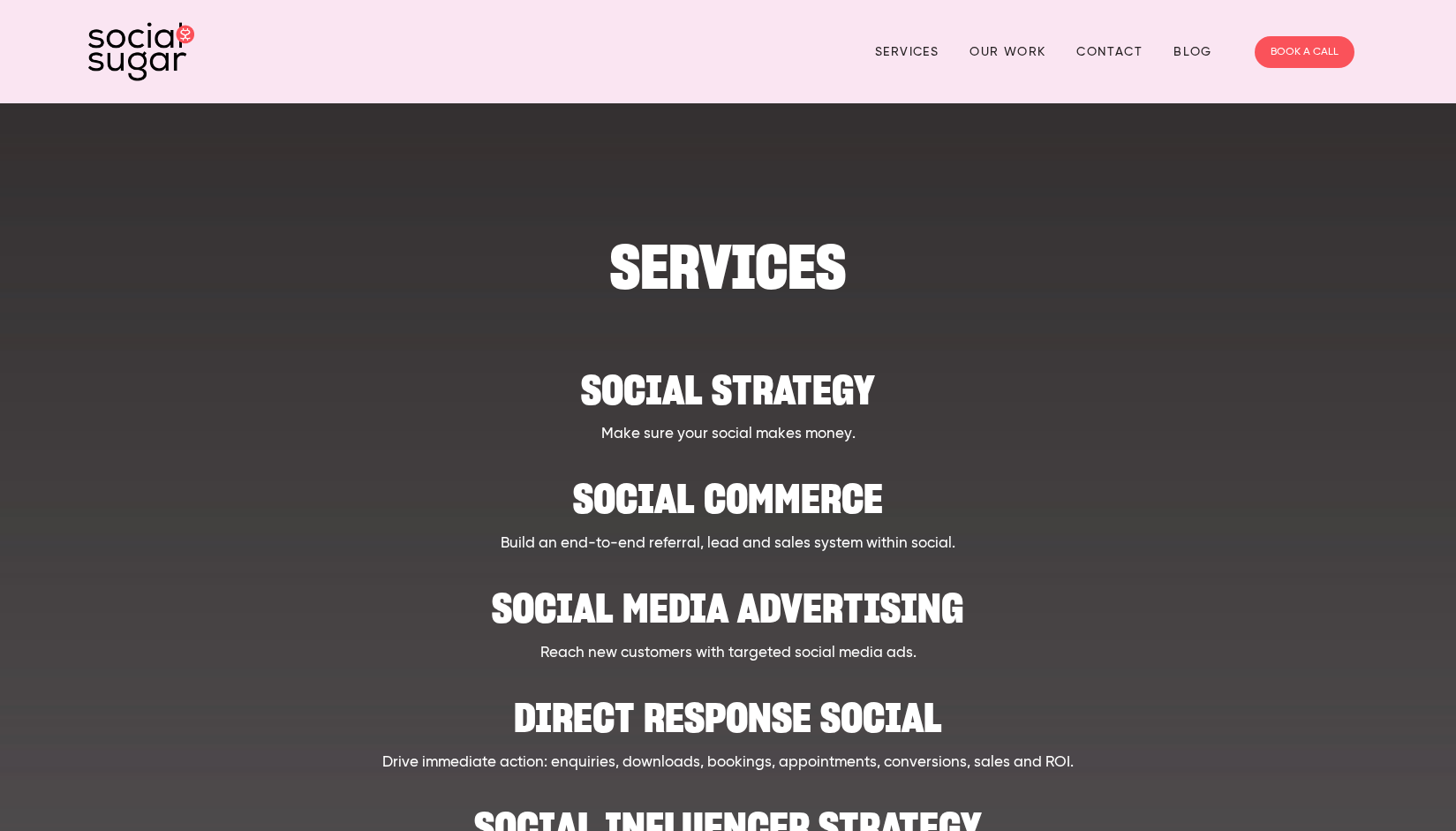 The image size is (1456, 831). I want to click on a: Our Work, so click(1008, 52).